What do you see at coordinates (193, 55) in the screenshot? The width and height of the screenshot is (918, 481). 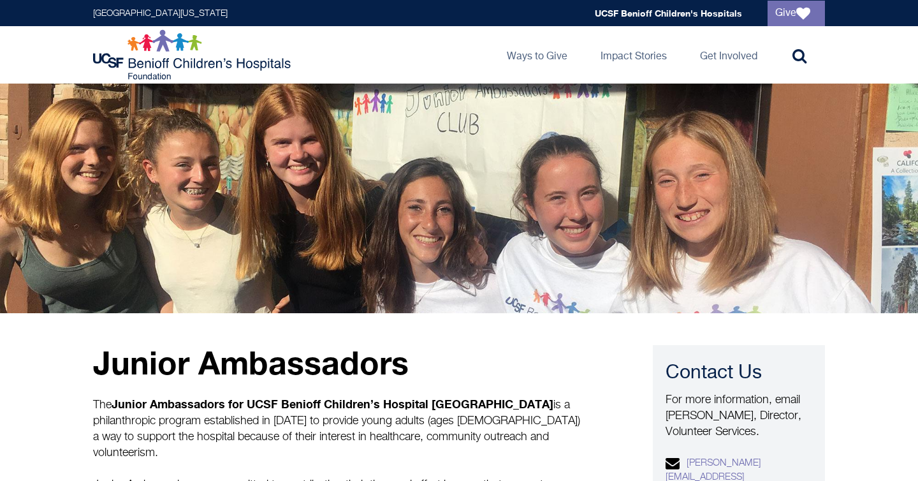 I see `img: Logo for UCSF Benioff Children's Hospitals Foundation` at bounding box center [193, 55].